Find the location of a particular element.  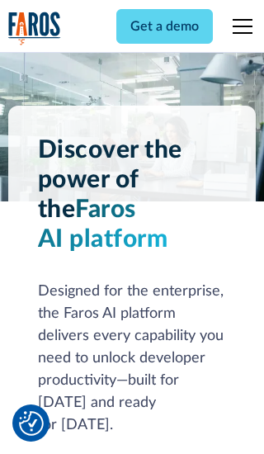

div: Designed for the enterprise, the Faros AI platform delivers every capability you need to unlock d... is located at coordinates (132, 359).